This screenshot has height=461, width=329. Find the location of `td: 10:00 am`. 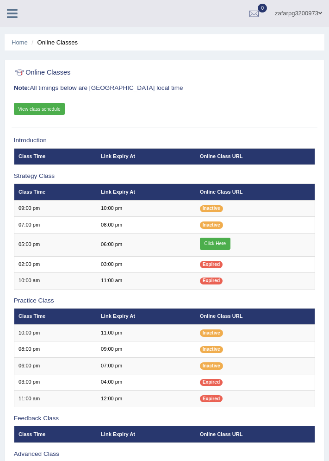

td: 10:00 am is located at coordinates (55, 281).